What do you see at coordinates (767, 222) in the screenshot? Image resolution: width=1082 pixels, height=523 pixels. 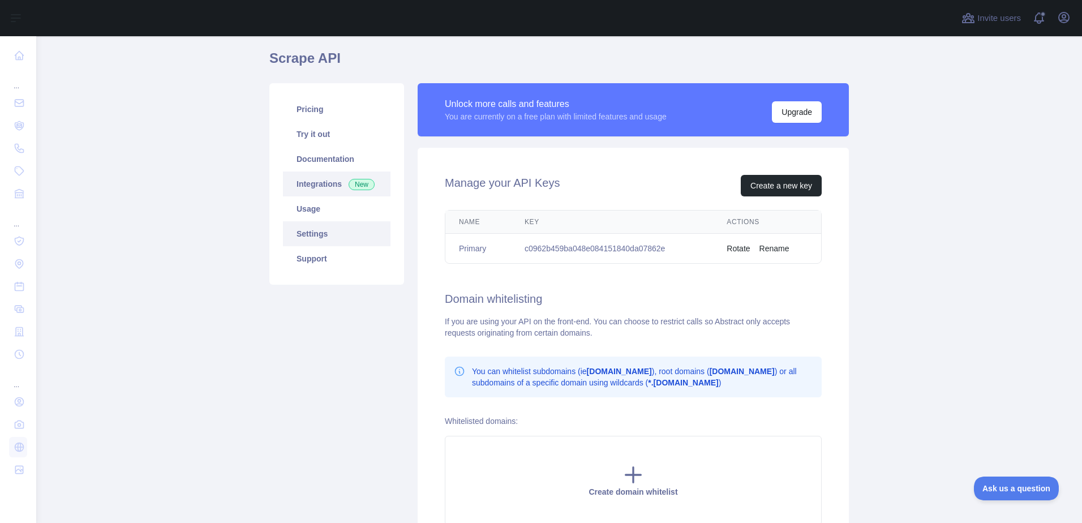 I see `th: Actions` at bounding box center [767, 222].